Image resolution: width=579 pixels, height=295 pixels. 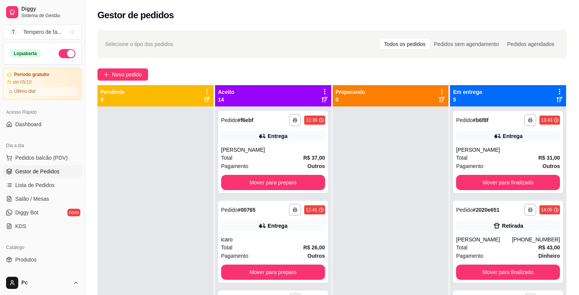 What do you see at coordinates (546, 210) in the screenshot?
I see `div: 14:05` at bounding box center [546, 210].